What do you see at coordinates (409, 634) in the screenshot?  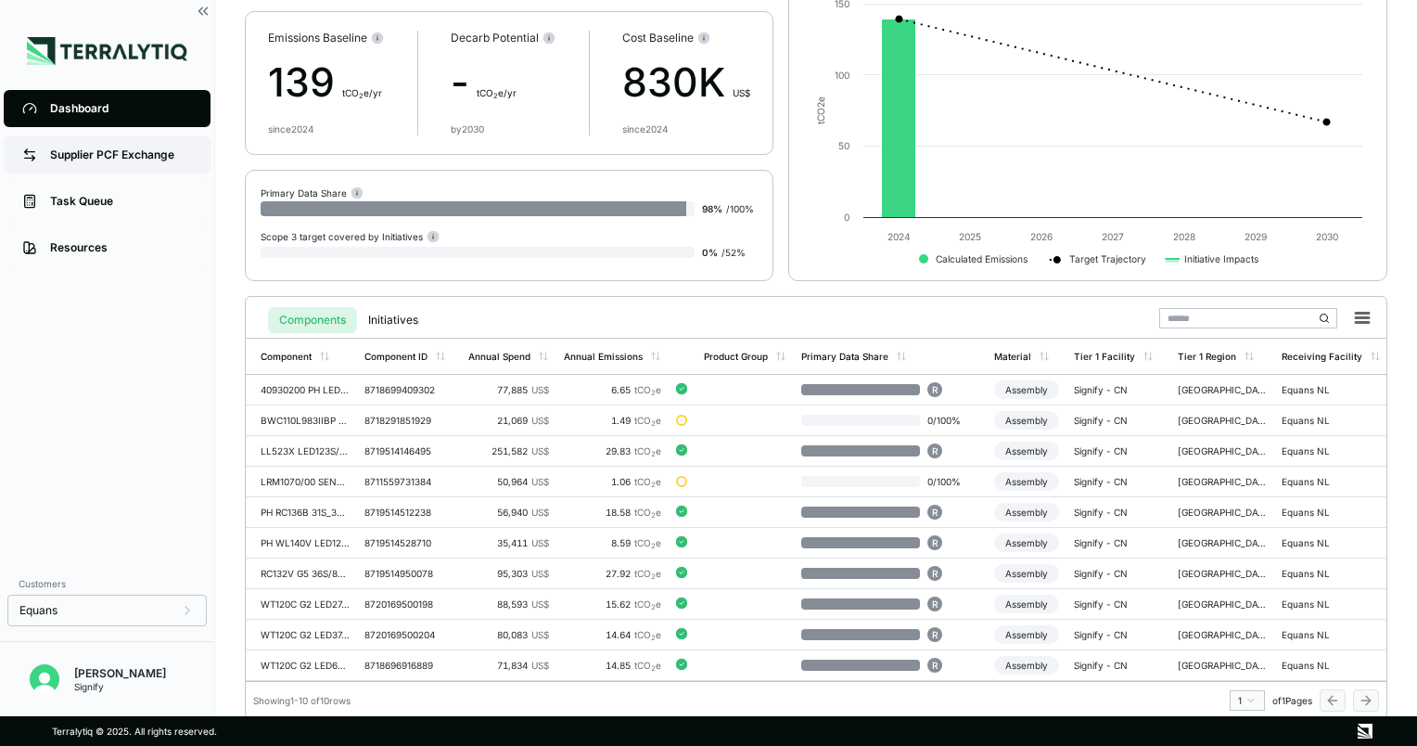 I see `div: 8720169500204` at bounding box center [409, 634].